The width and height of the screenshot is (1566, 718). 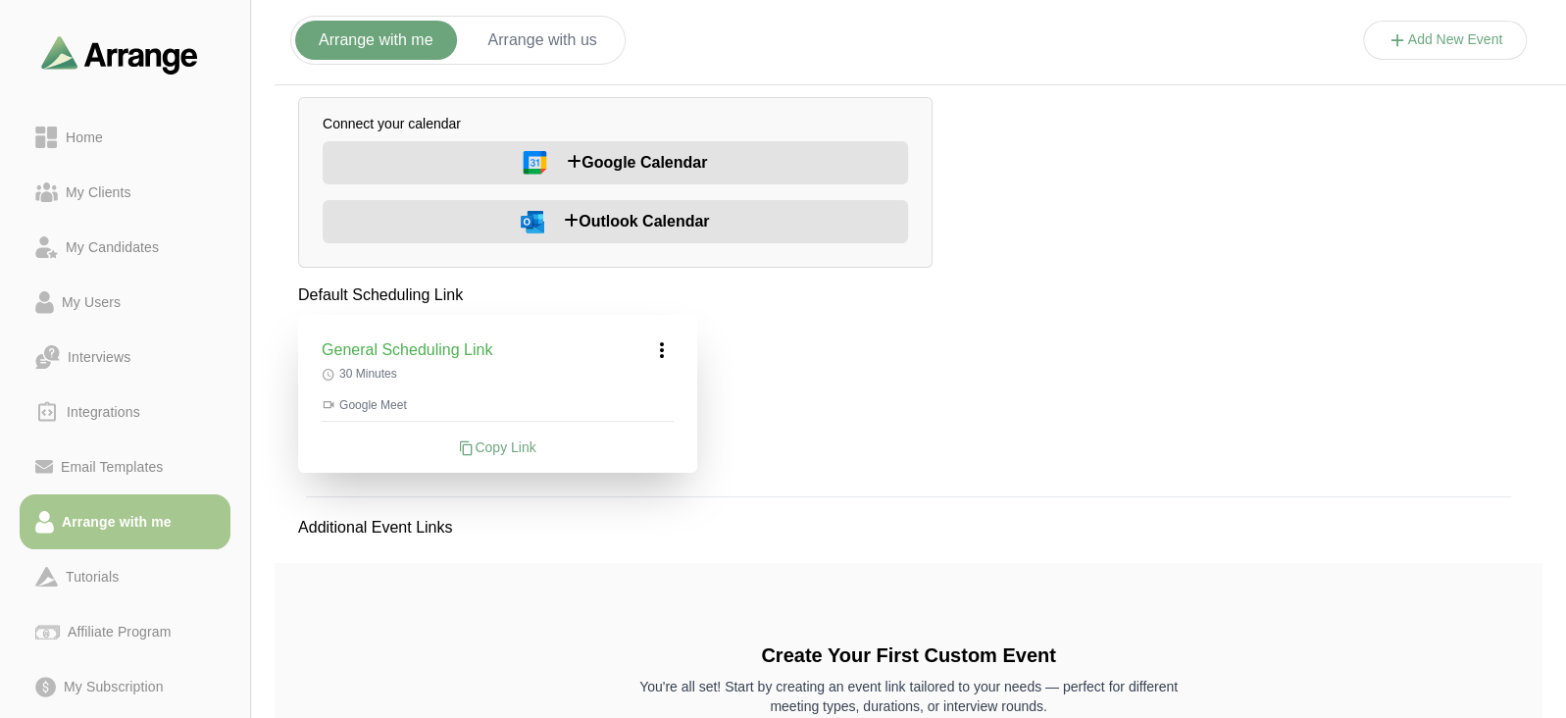 What do you see at coordinates (119, 632) in the screenshot?
I see `div: Affiliate Program` at bounding box center [119, 632].